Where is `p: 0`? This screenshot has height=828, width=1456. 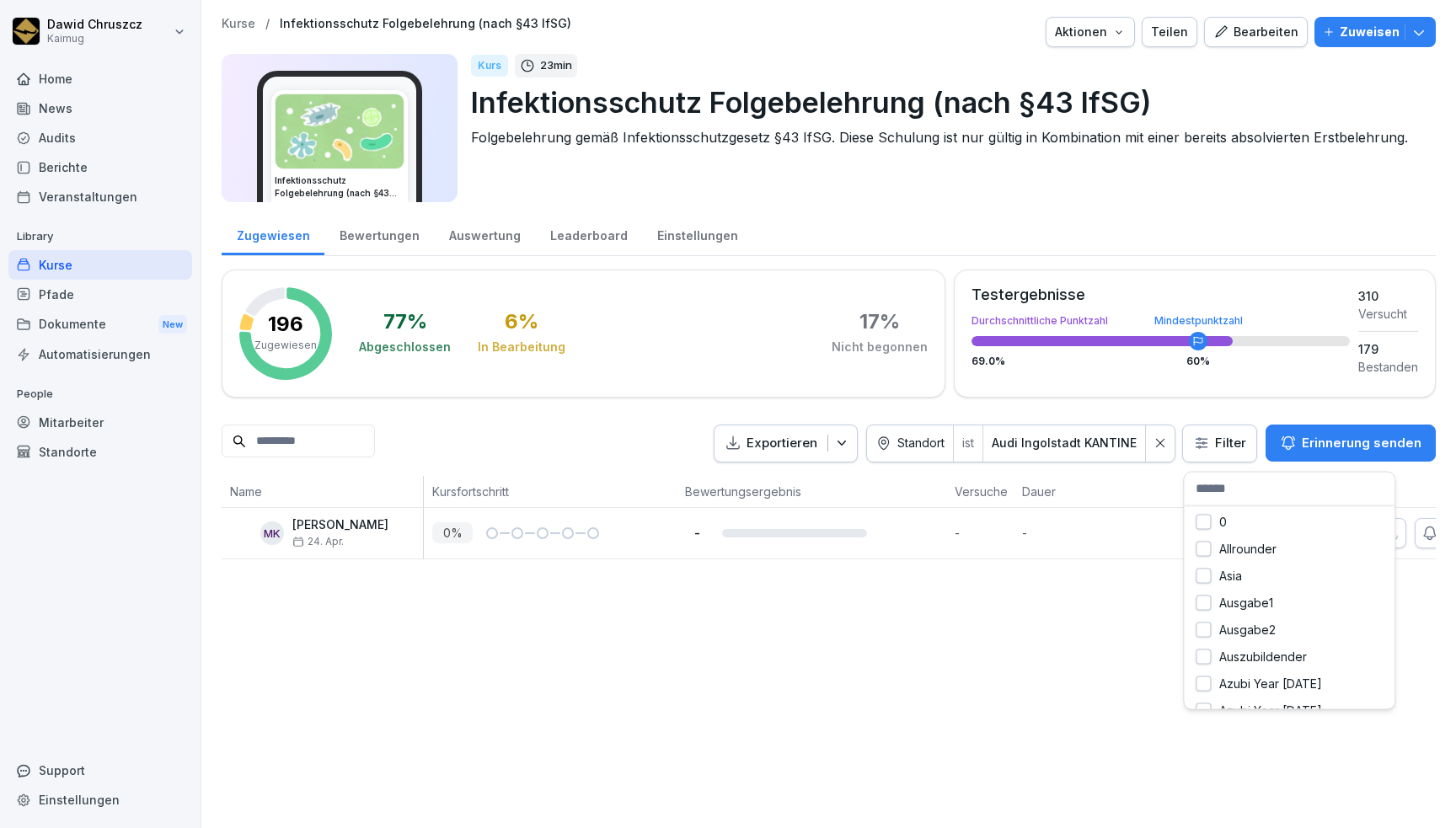
p: 0 is located at coordinates (1222, 521).